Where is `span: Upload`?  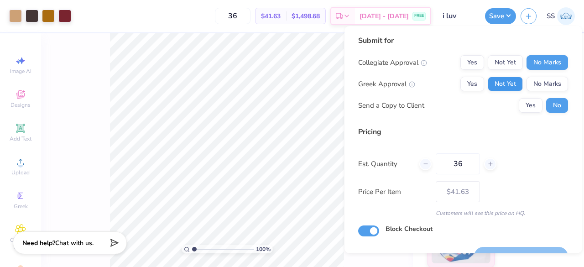 span: Upload is located at coordinates (21, 172).